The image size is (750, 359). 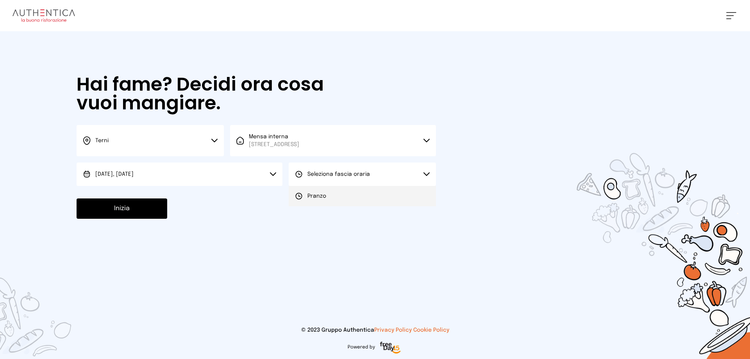 I want to click on img: logo-freeday.3e08031.png, so click(x=390, y=348).